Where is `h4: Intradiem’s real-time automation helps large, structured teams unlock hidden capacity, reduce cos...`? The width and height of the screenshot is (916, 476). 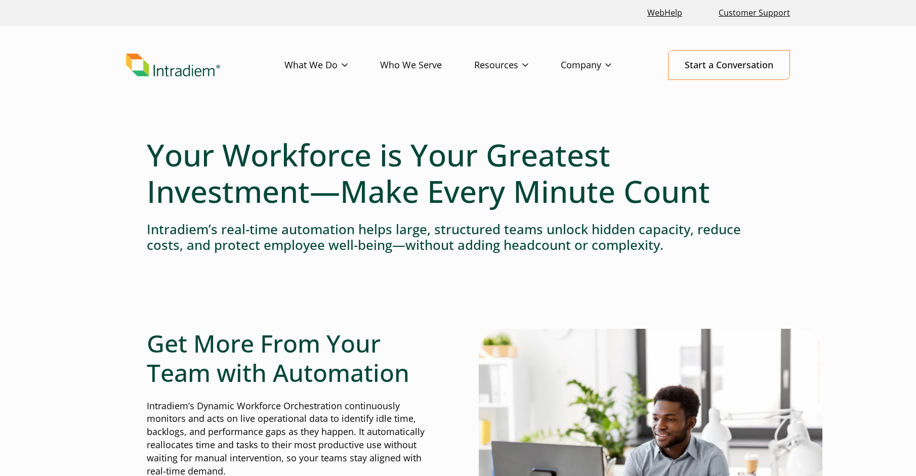
h4: Intradiem’s real-time automation helps large, structured teams unlock hidden capacity, reduce cos... is located at coordinates (458, 237).